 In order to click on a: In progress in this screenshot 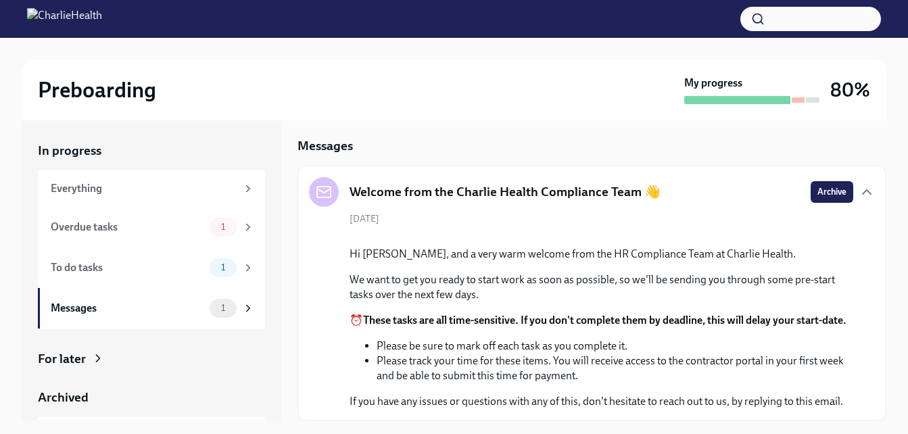, I will do `click(152, 151)`.